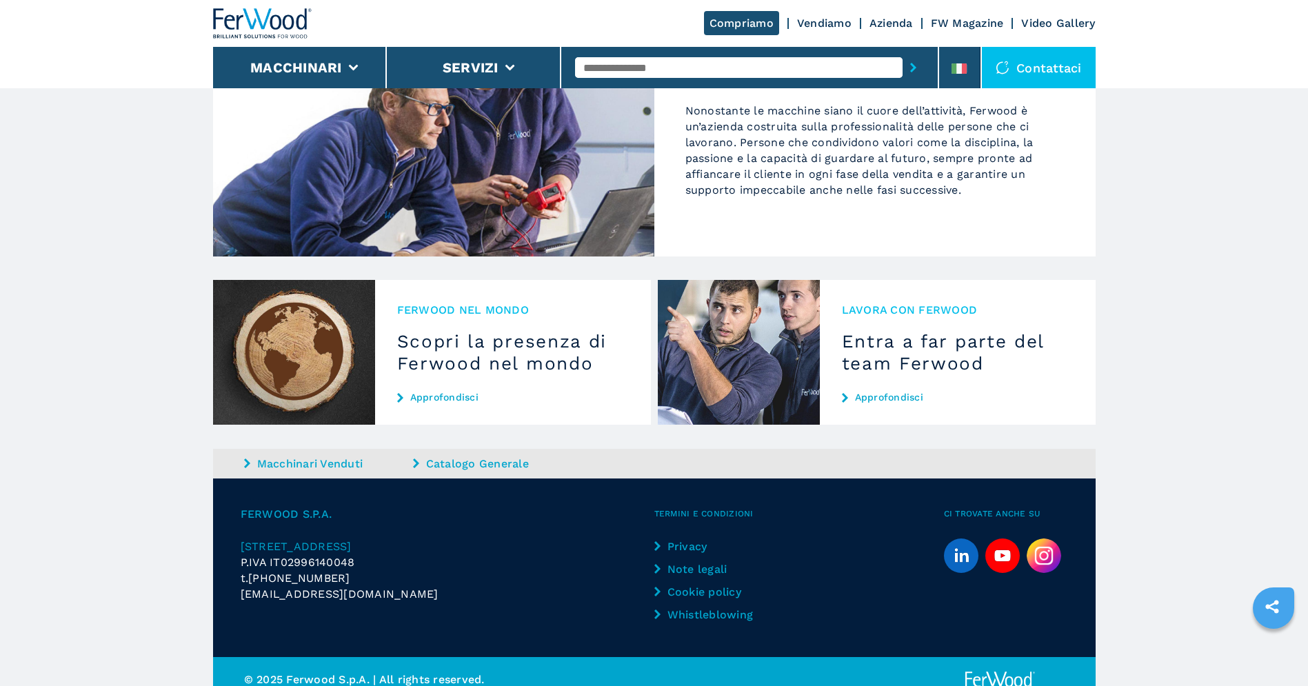 The image size is (1308, 686). What do you see at coordinates (739, 352) in the screenshot?
I see `img: Entra a far parte del team Ferwood` at bounding box center [739, 352].